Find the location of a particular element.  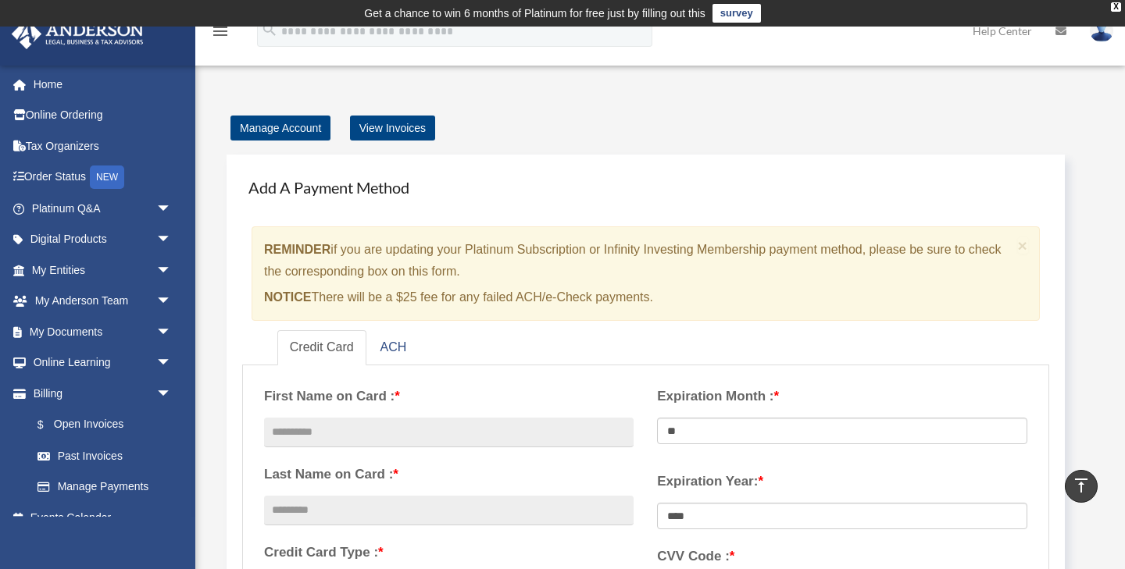

a: View Invoices is located at coordinates (392, 128).